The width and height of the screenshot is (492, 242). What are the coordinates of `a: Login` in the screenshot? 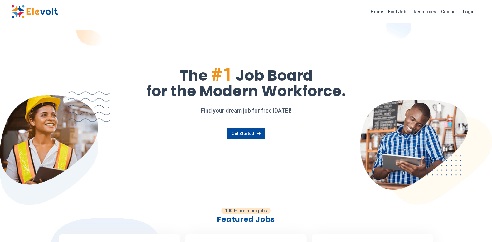 It's located at (469, 12).